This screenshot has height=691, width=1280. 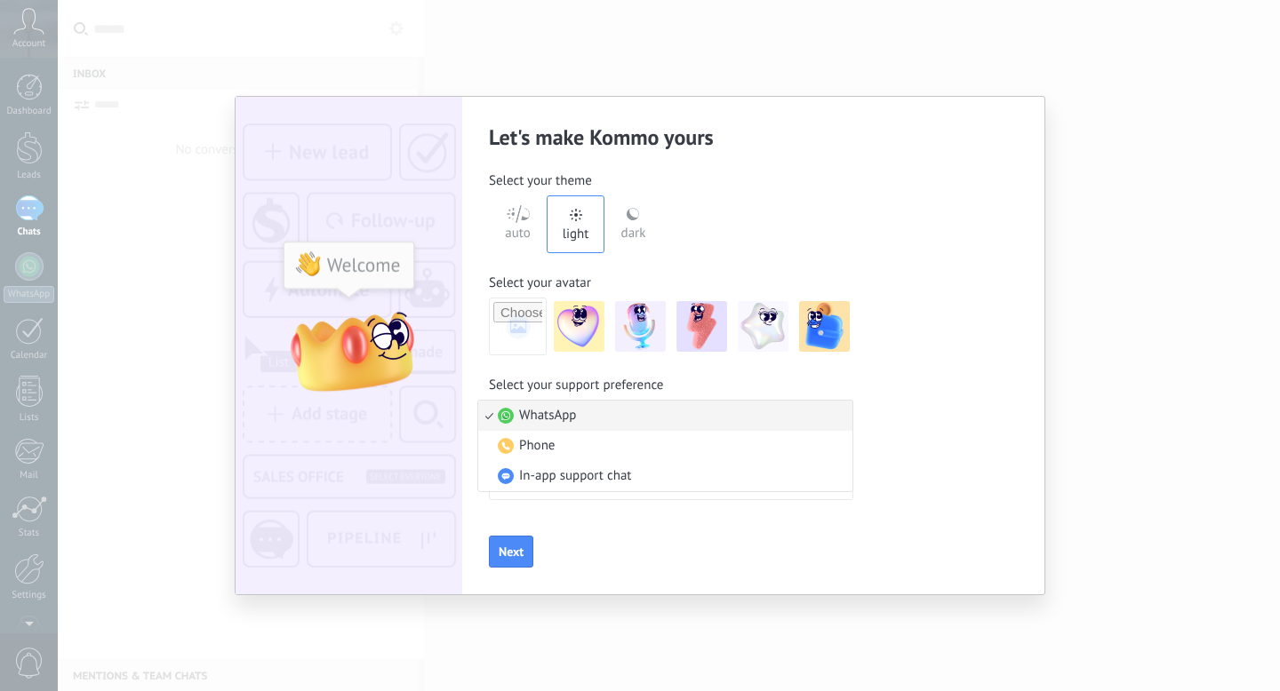 What do you see at coordinates (575, 476) in the screenshot?
I see `span: In-app support chat` at bounding box center [575, 476].